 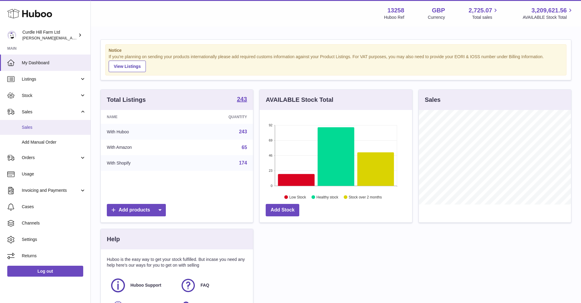 I want to click on span: Cases, so click(x=54, y=207).